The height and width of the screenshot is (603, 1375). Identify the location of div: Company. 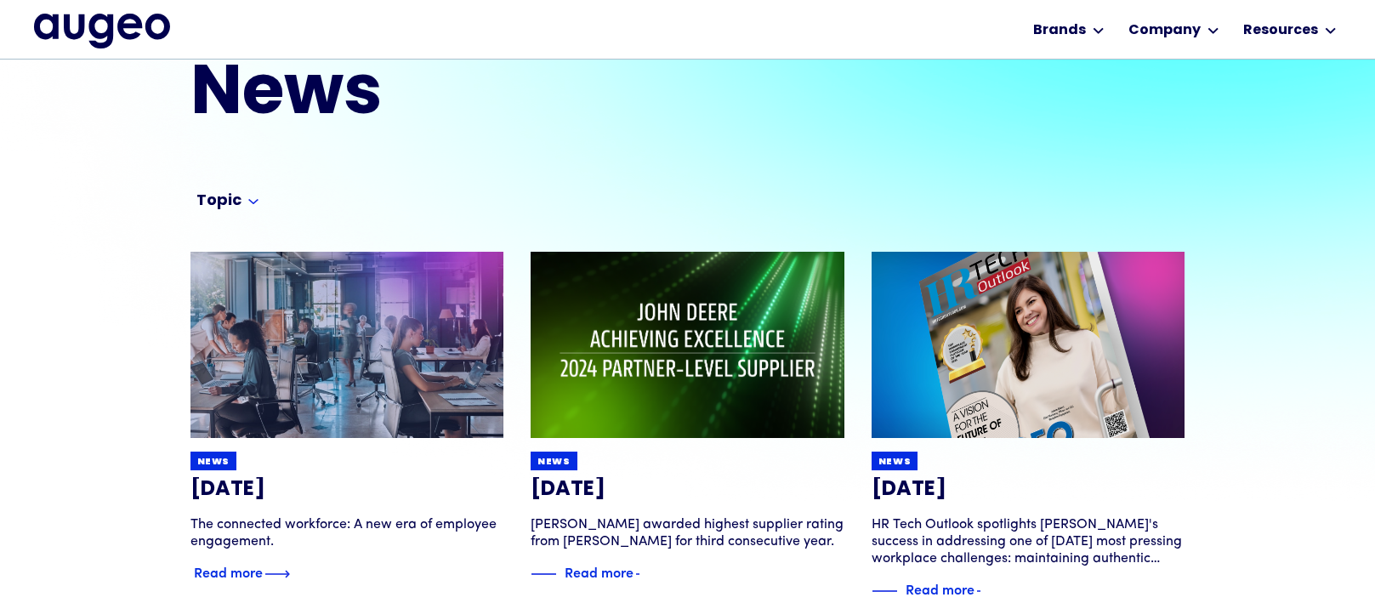
(1164, 31).